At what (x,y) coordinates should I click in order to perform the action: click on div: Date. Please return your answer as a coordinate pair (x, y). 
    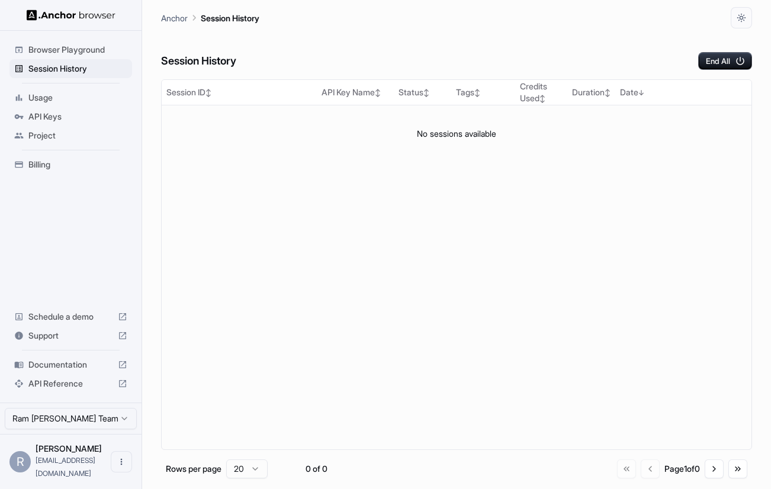
    Looking at the image, I should click on (655, 92).